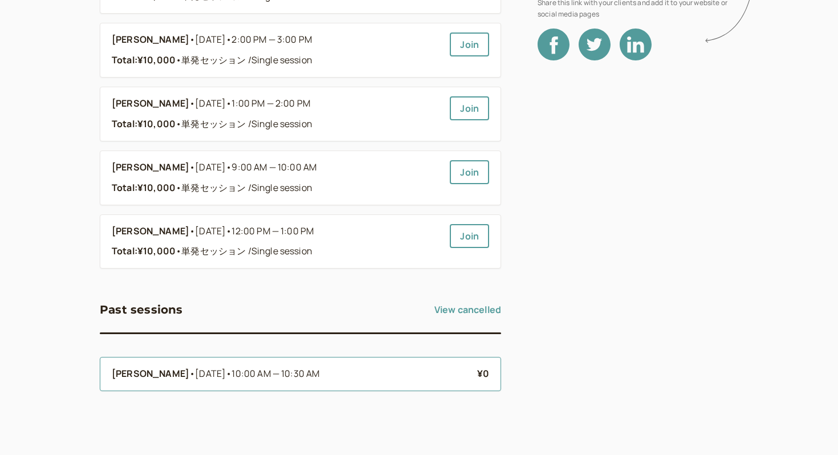 The width and height of the screenshot is (838, 455). I want to click on span: 1:00 PM — 2:00 PM, so click(271, 103).